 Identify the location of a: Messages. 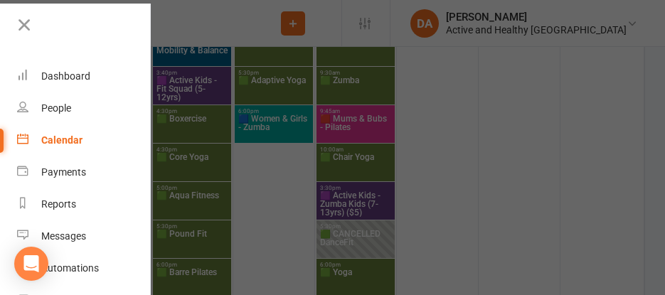
(84, 236).